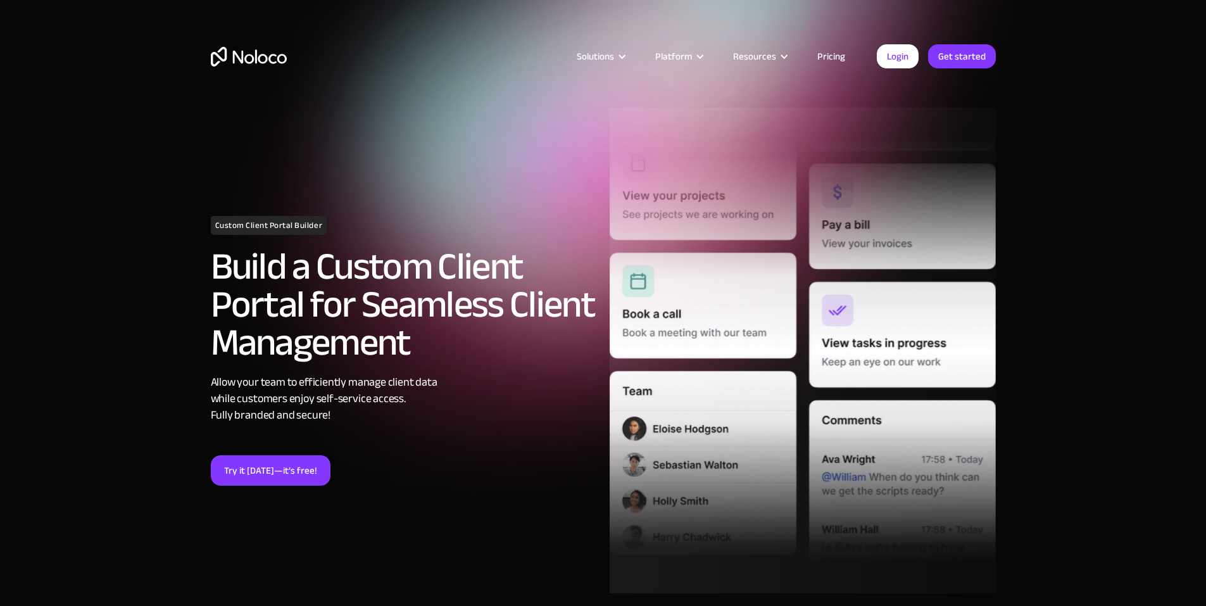 Image resolution: width=1206 pixels, height=606 pixels. Describe the element at coordinates (831, 56) in the screenshot. I see `a: Pricing` at that location.